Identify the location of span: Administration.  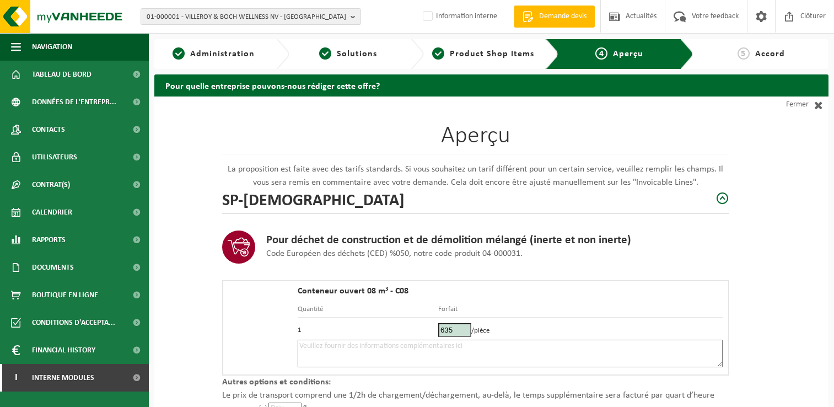
(222, 54).